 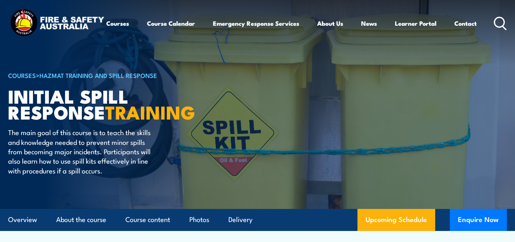 I want to click on a: Course Calendar, so click(x=171, y=23).